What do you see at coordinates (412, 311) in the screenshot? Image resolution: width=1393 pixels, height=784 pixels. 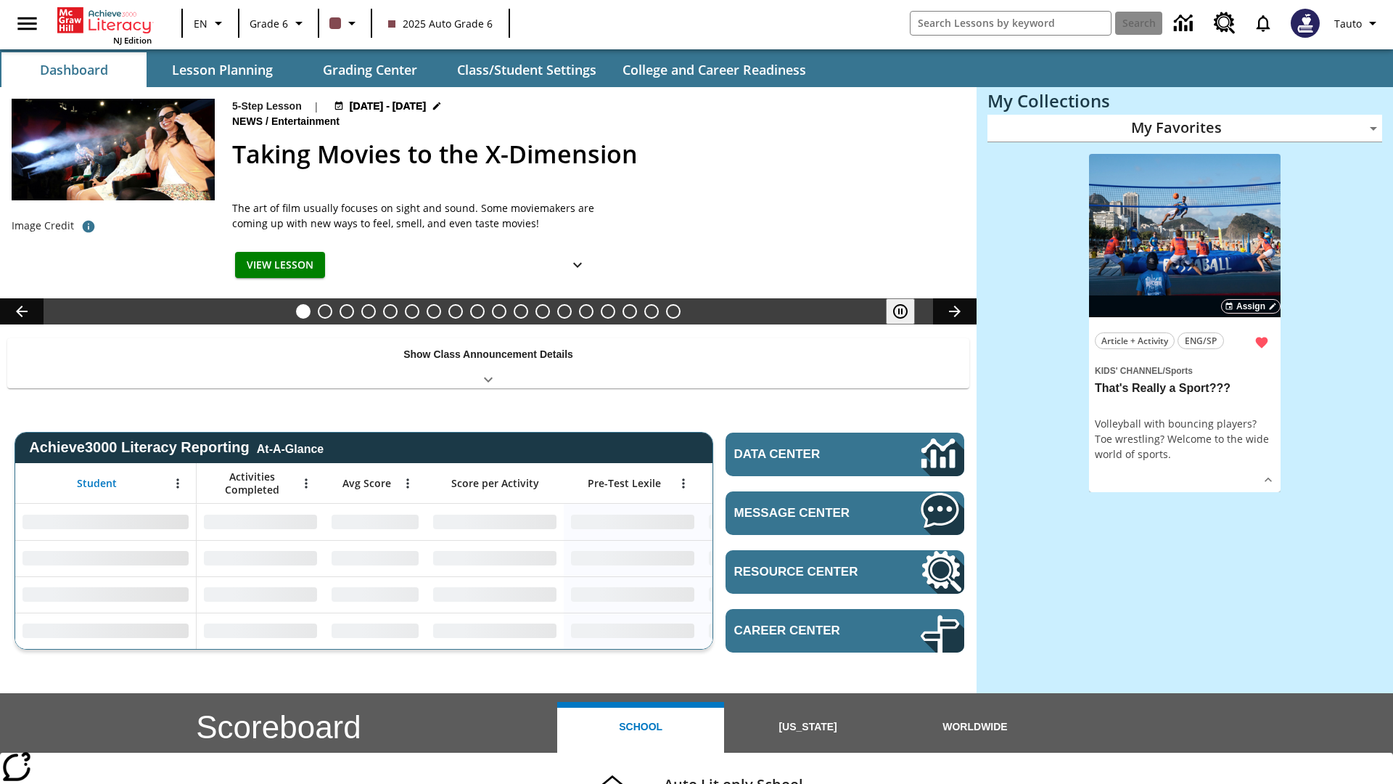 I see `button: Slide 6 The Last Homesteaders` at bounding box center [412, 311].